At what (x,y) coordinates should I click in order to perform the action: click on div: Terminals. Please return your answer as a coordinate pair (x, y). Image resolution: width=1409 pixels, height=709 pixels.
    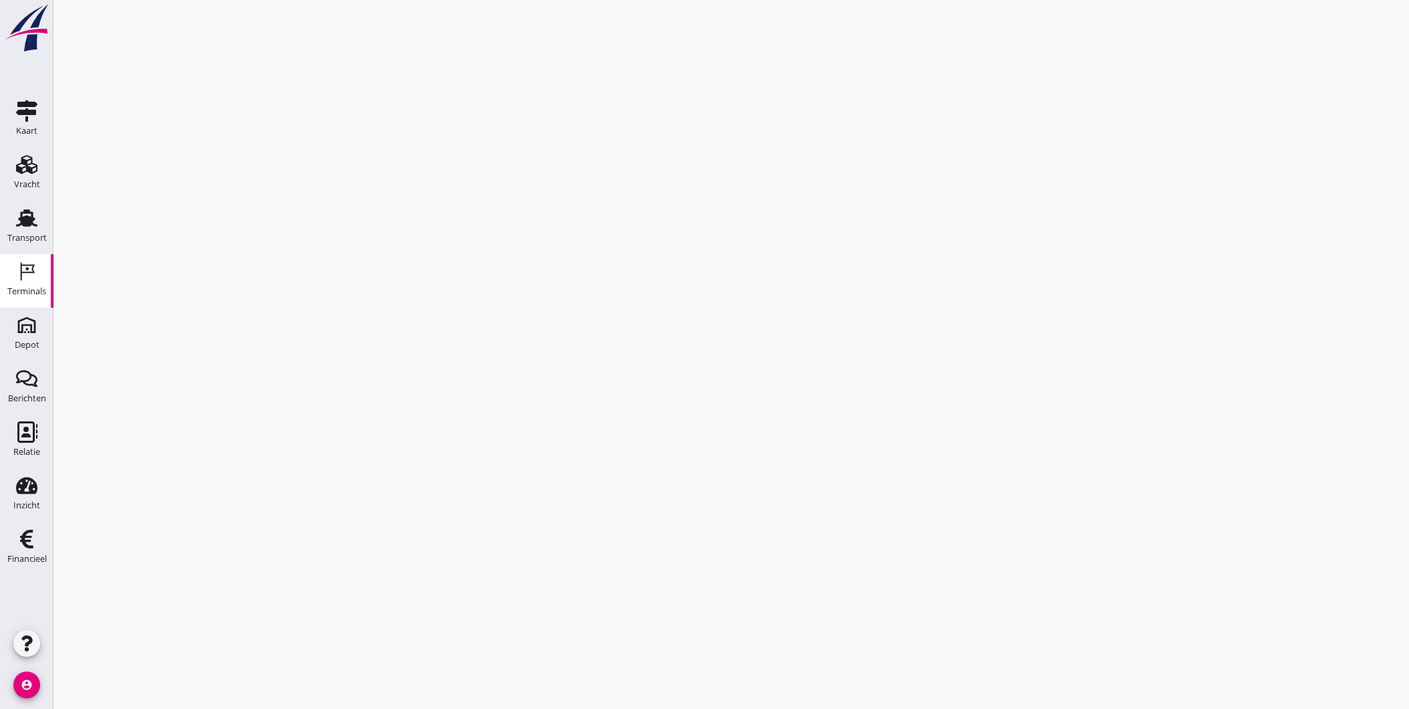
    Looking at the image, I should click on (27, 291).